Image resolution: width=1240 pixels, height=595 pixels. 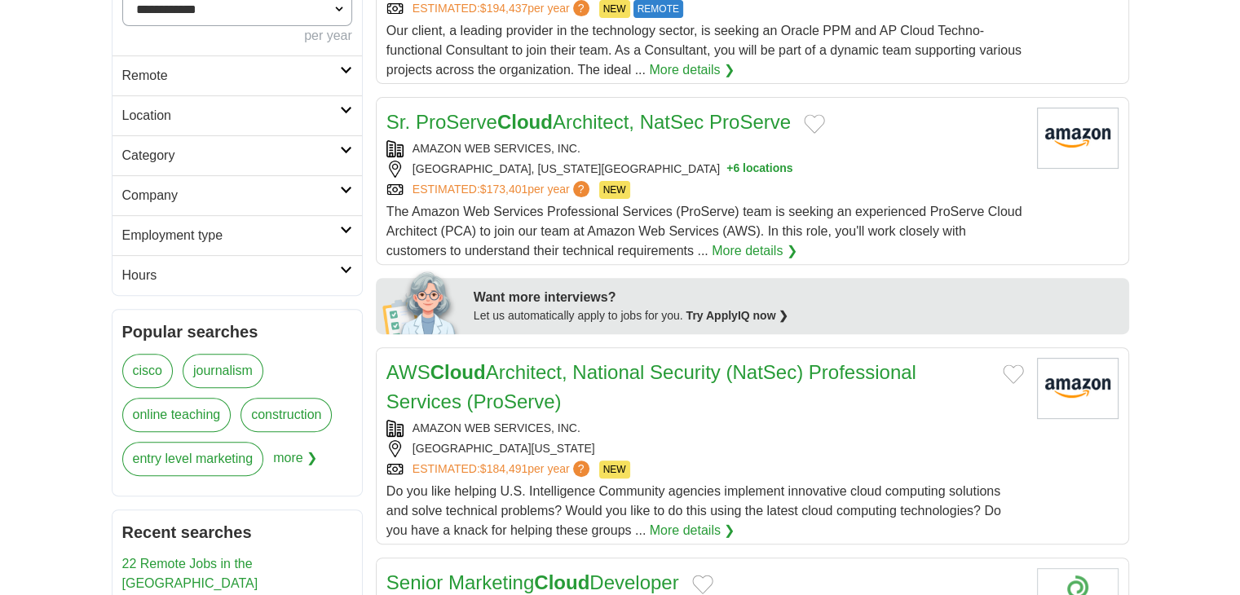 What do you see at coordinates (148, 371) in the screenshot?
I see `a: cisco` at bounding box center [148, 371].